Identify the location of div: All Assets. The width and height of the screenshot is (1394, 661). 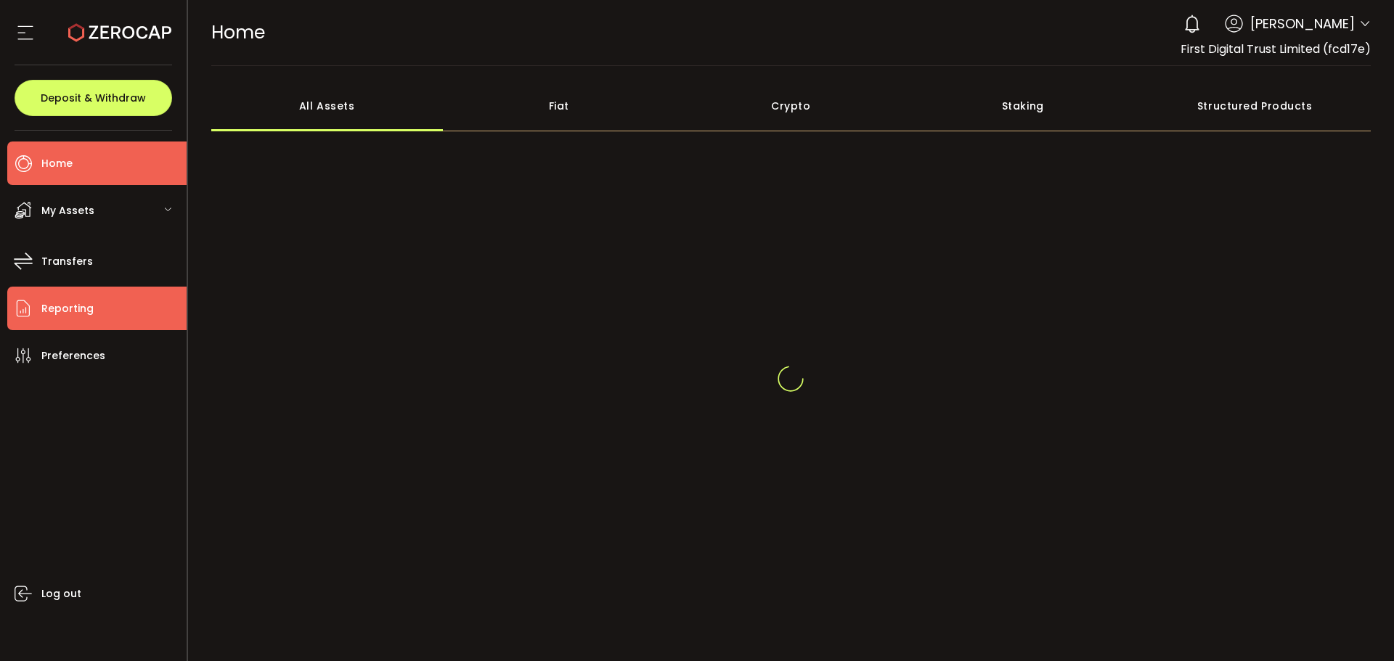
(327, 106).